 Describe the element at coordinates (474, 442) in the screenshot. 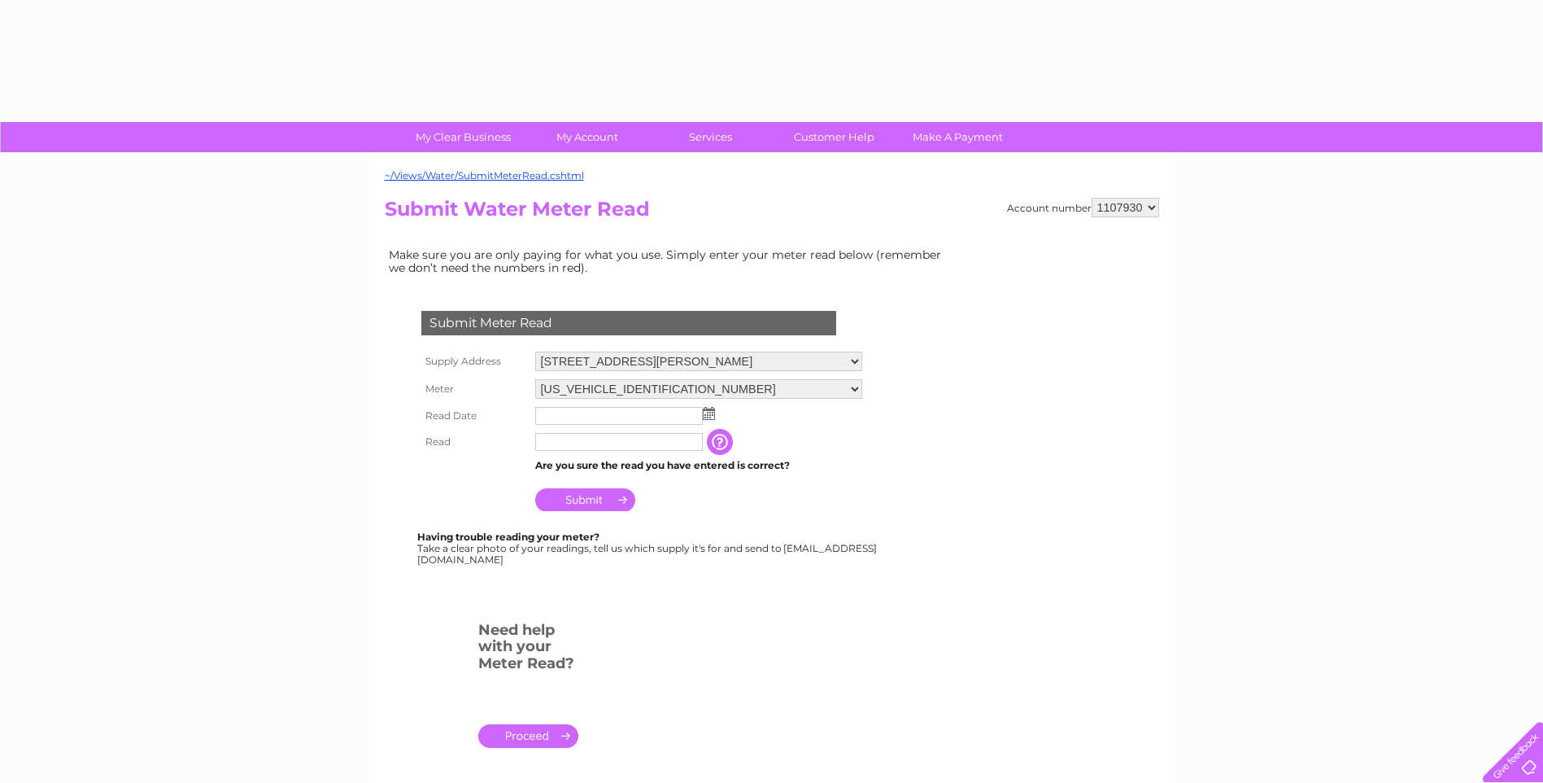

I see `th: Read` at that location.